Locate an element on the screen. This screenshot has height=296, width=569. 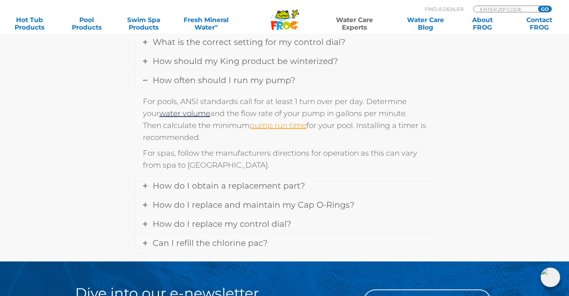
p: Find A Dealer is located at coordinates (444, 9).